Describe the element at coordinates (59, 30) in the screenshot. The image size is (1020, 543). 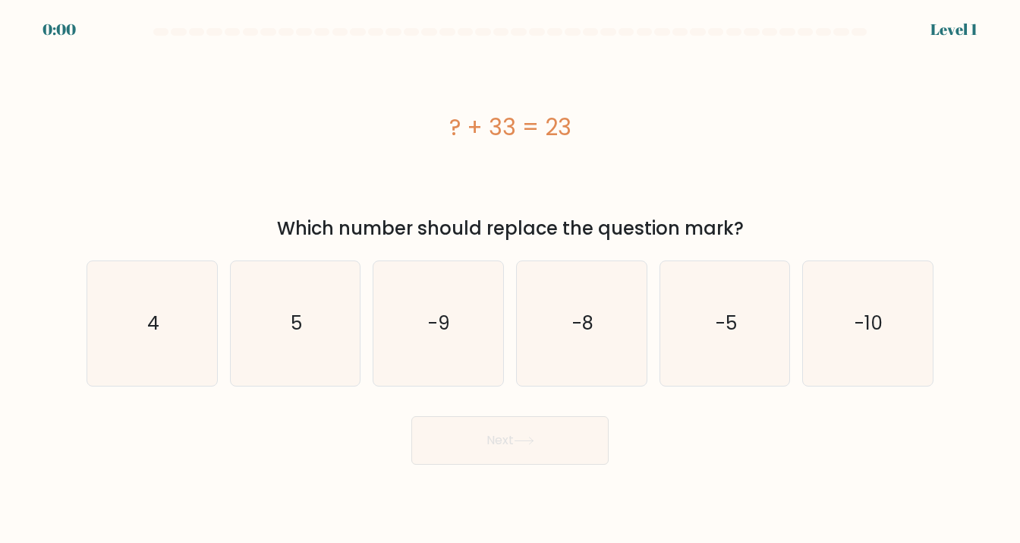
I see `div: 0:00` at that location.